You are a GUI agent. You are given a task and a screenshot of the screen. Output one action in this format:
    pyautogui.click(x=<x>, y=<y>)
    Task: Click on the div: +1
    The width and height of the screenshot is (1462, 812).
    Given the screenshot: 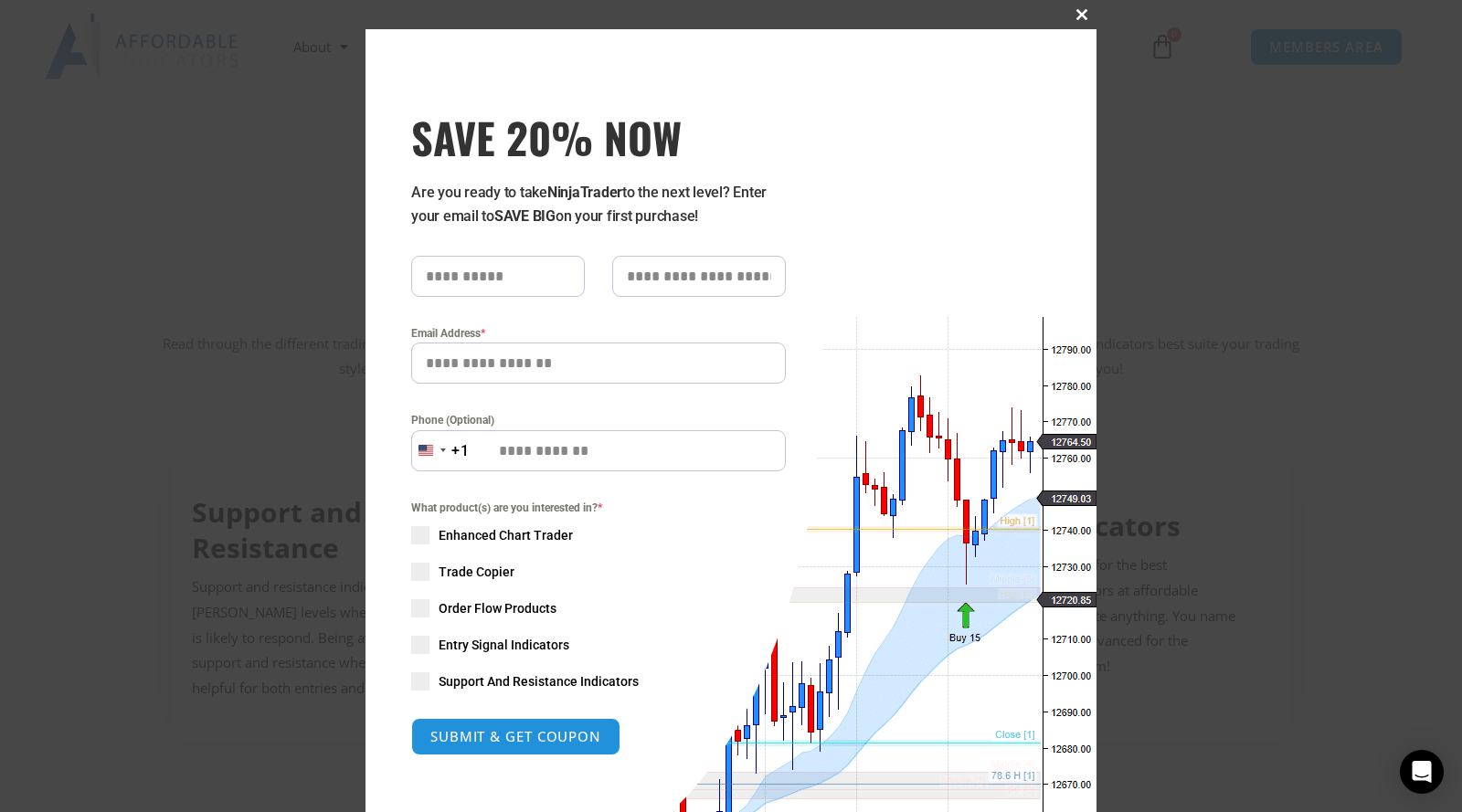 What is the action you would take?
    pyautogui.click(x=460, y=451)
    